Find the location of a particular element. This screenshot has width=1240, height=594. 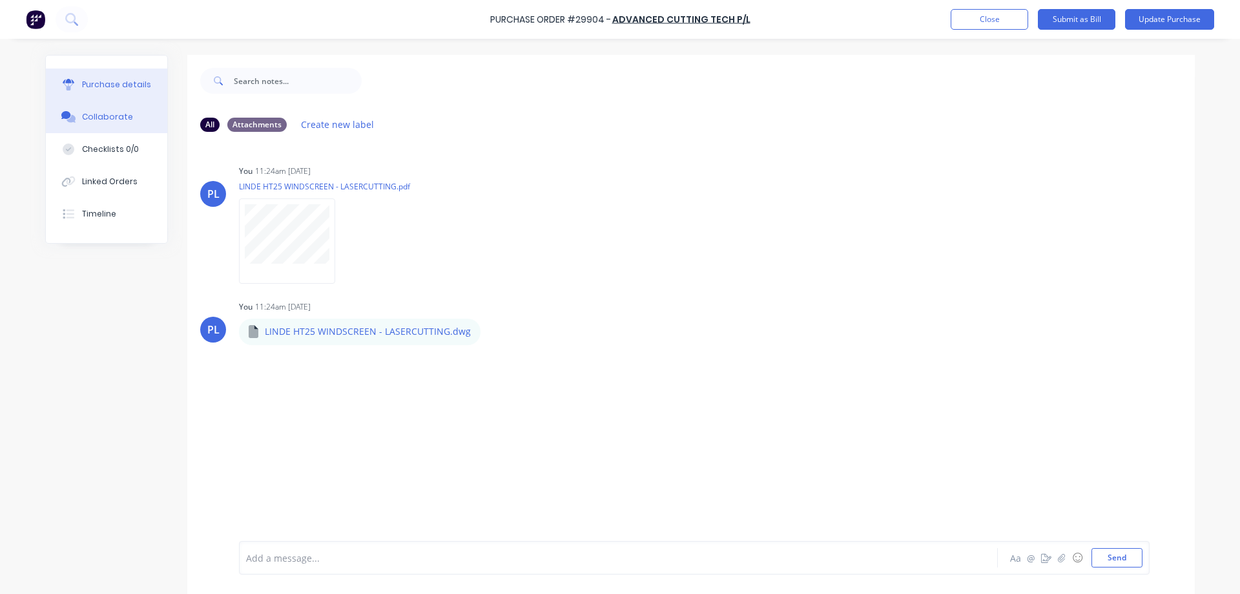

p: LINDE HT25 WINDSCREEN - LASERCUTTING.pdf is located at coordinates (324, 186).